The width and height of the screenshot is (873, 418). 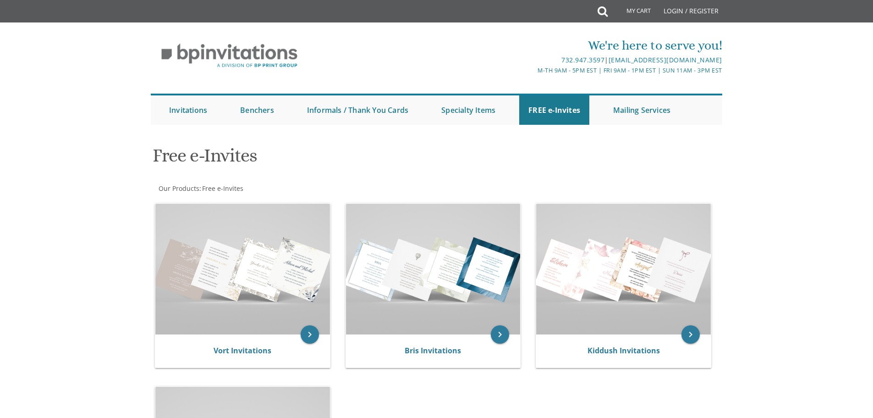 I want to click on a: My Cart, so click(x=632, y=12).